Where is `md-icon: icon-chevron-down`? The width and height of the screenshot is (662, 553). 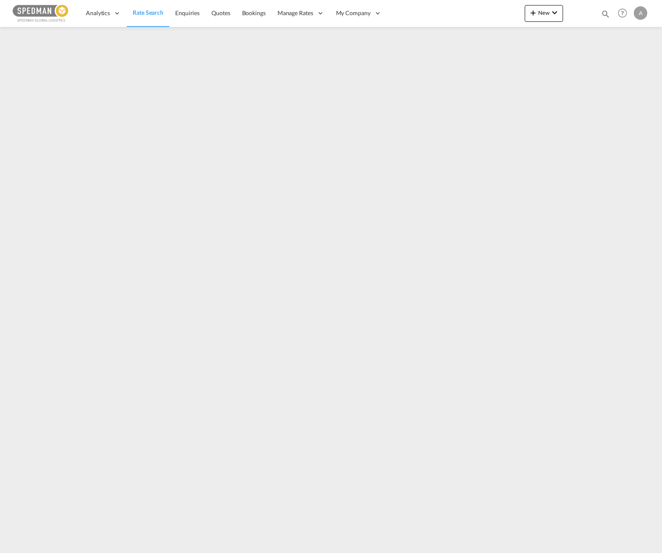
md-icon: icon-chevron-down is located at coordinates (555, 13).